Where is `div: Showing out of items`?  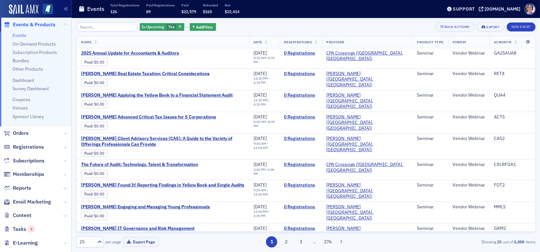
div: Showing out of items is located at coordinates (462, 242).